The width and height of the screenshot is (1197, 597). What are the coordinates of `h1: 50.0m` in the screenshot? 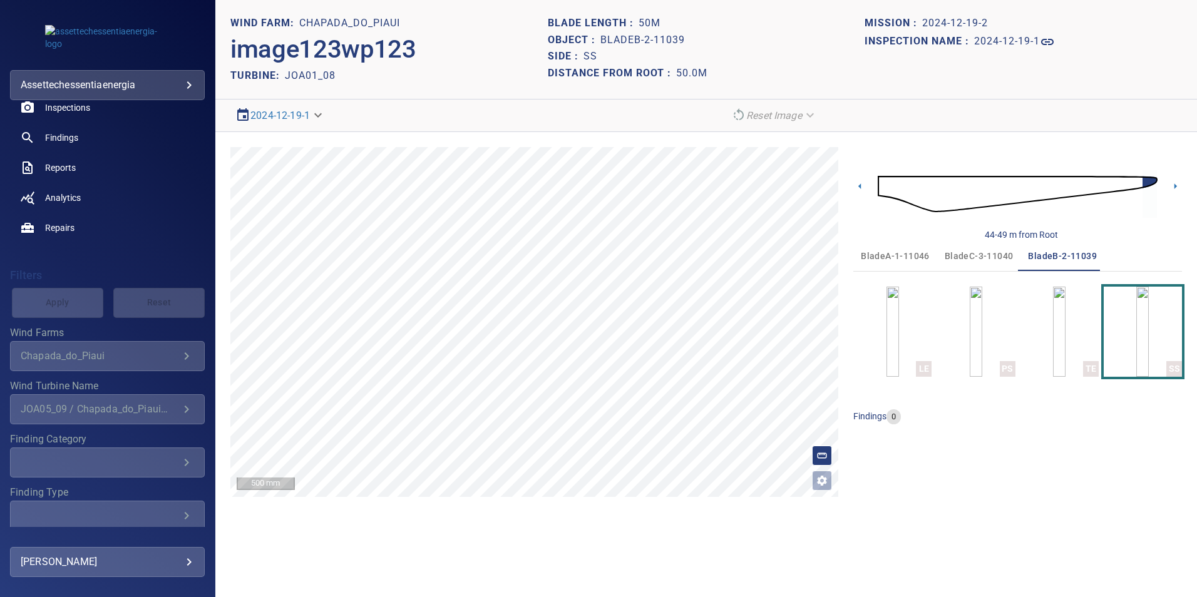 It's located at (692, 73).